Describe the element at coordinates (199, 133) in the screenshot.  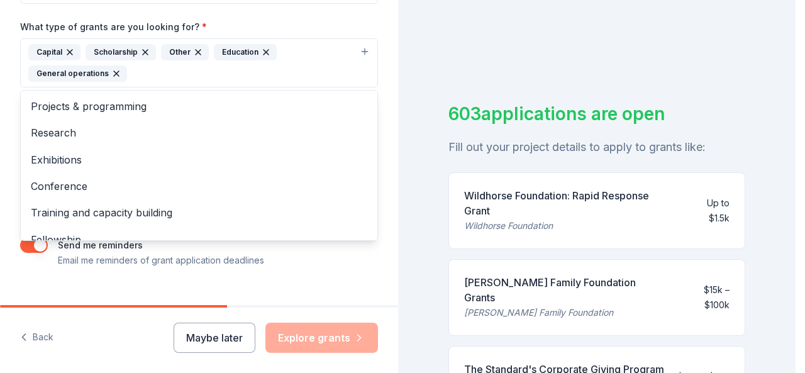
I see `span: Research` at that location.